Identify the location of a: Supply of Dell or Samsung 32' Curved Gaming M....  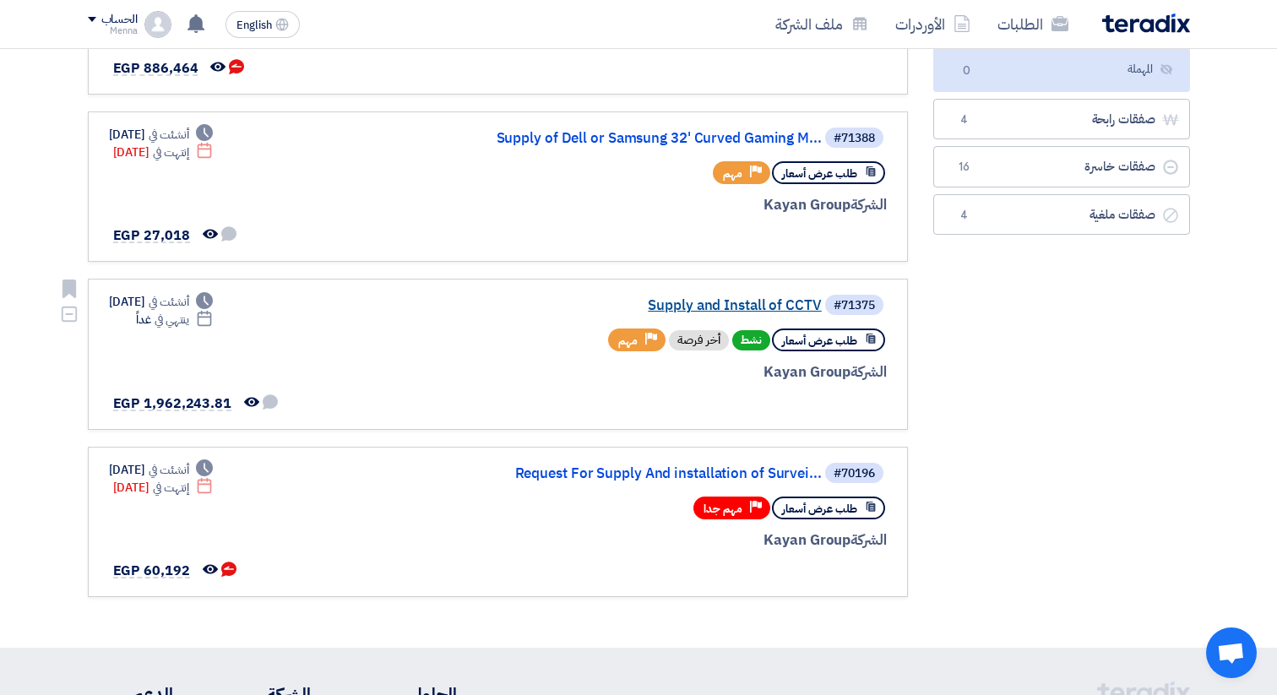
(653, 138).